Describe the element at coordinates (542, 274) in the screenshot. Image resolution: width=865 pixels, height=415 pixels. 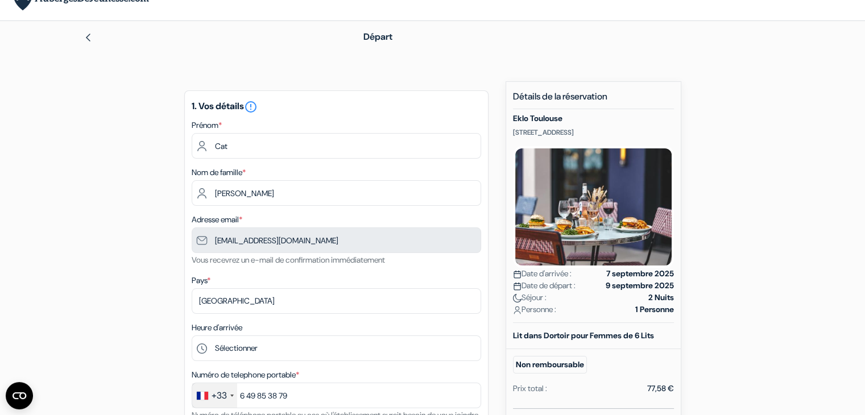
I see `span: Date d'arrivée :` at that location.